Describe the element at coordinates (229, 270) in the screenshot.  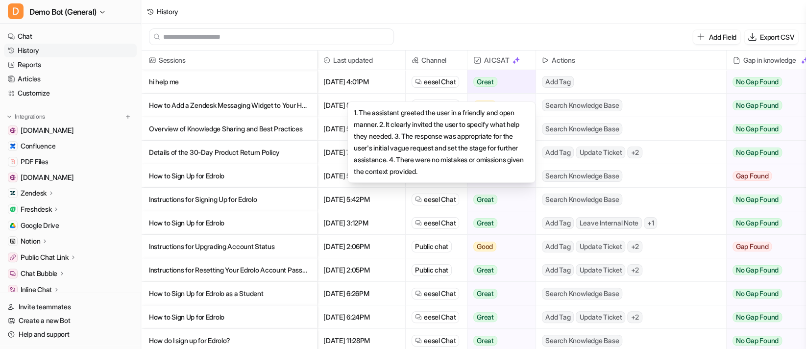
I see `p: Instructions for Resetting Your Edrolo Account Password` at that location.